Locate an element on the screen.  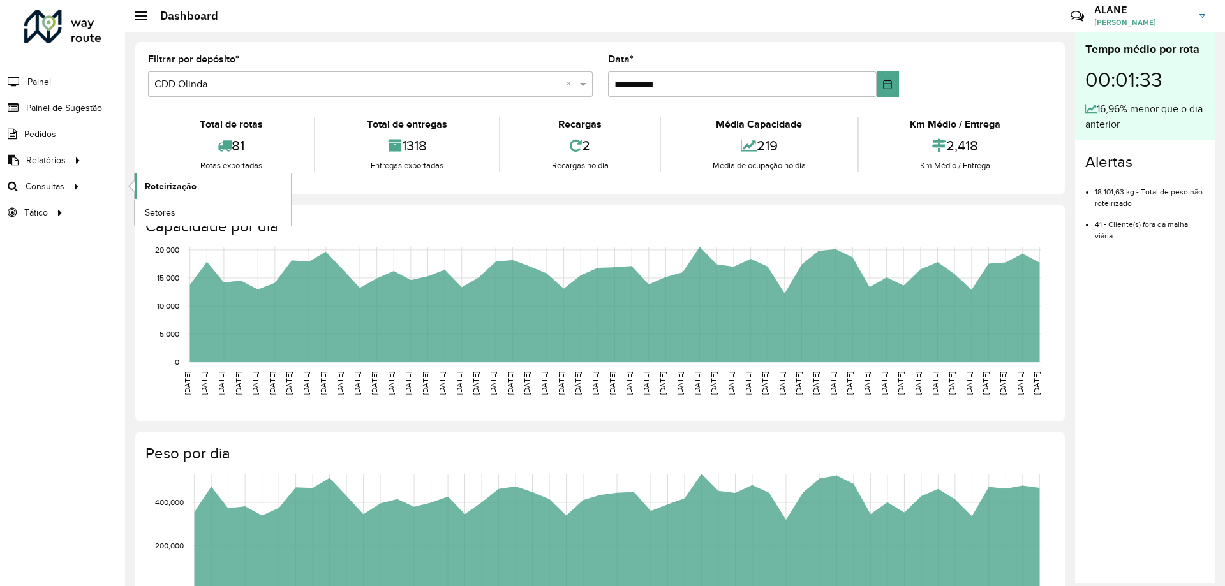
li: 18.101,63 kg - Total de peso não roteirizado is located at coordinates (1150, 193).